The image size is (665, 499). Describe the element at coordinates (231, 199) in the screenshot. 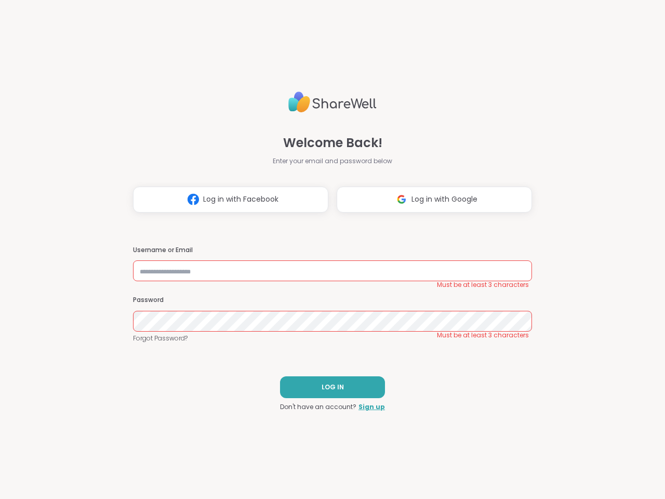

I see `button: Log in with Facebook` at that location.